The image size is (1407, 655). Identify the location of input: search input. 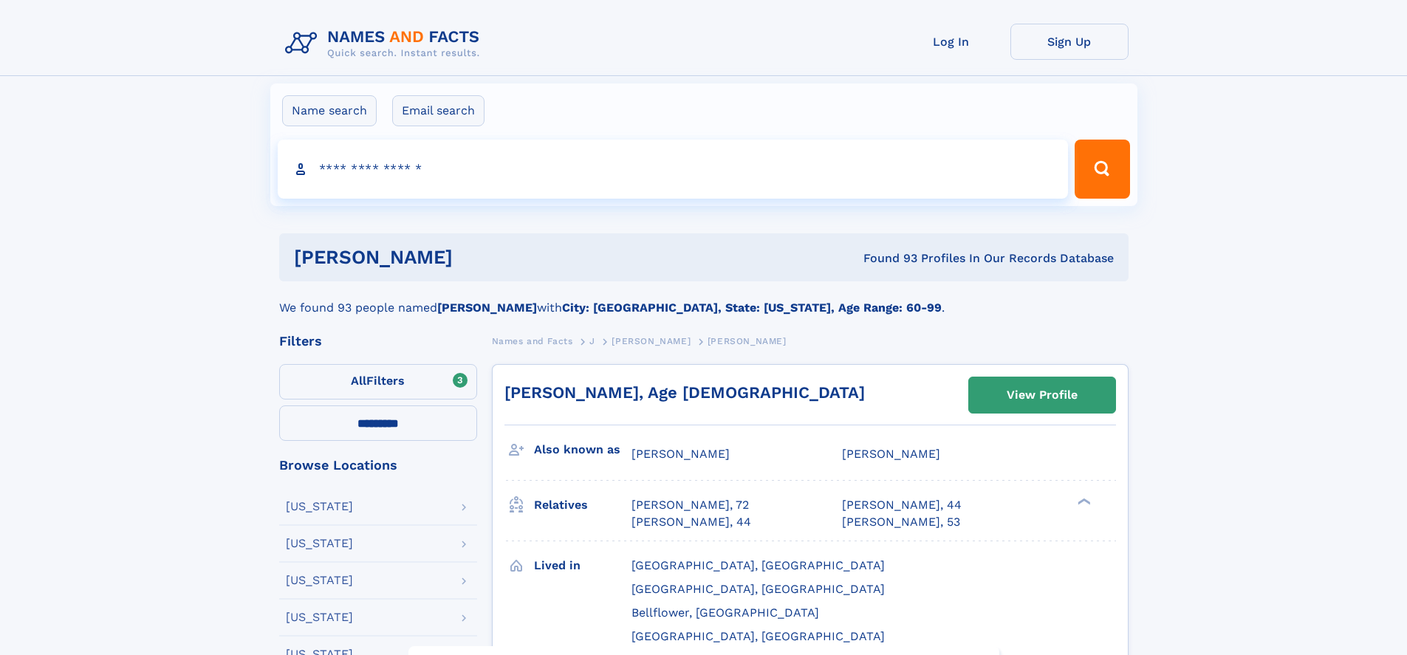
(673, 169).